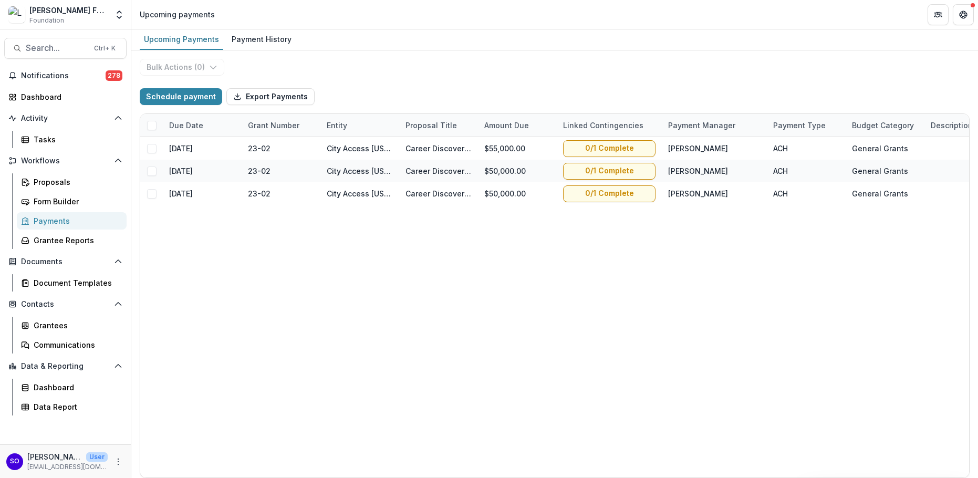 The width and height of the screenshot is (978, 478). Describe the element at coordinates (517, 125) in the screenshot. I see `div: Amount Due` at that location.